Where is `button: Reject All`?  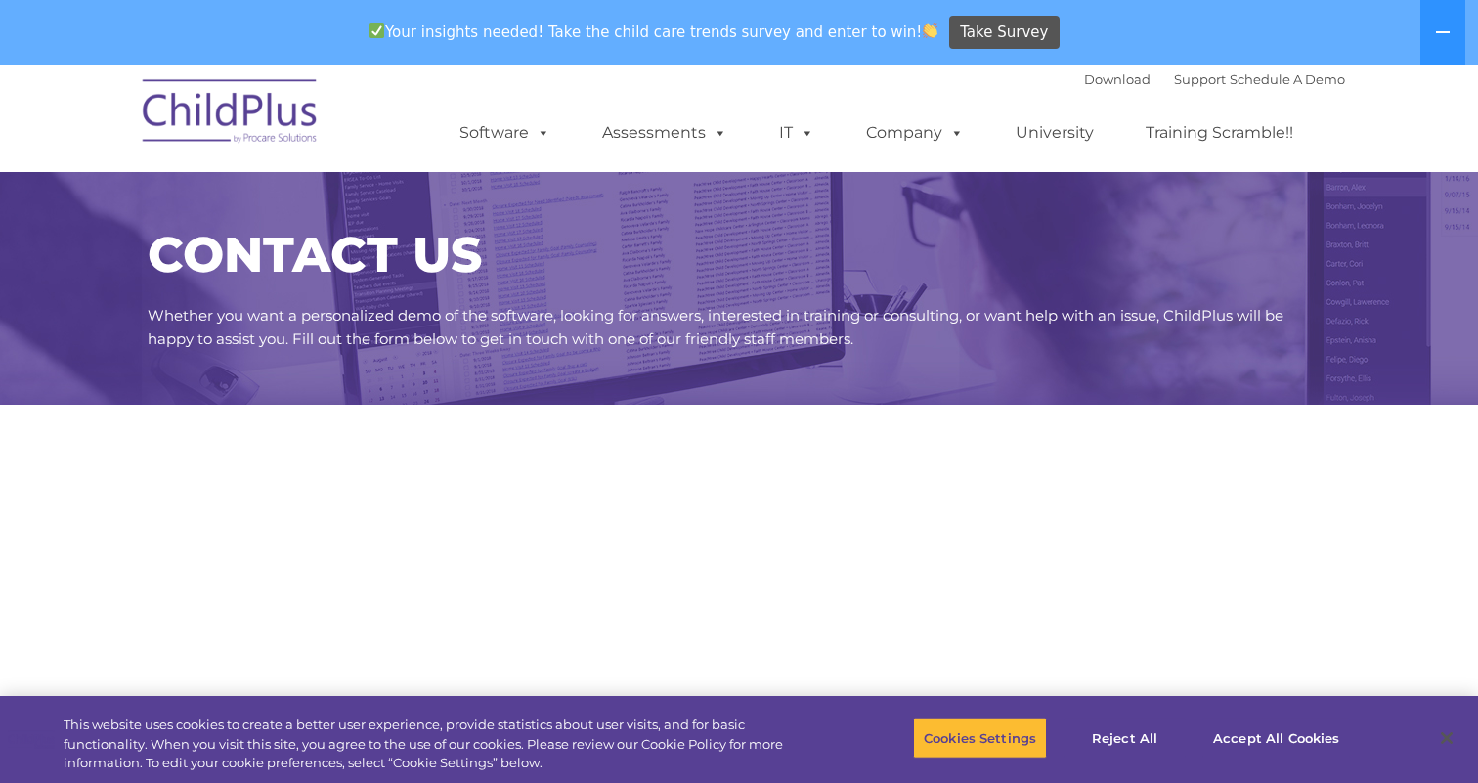
button: Reject All is located at coordinates (1124, 738).